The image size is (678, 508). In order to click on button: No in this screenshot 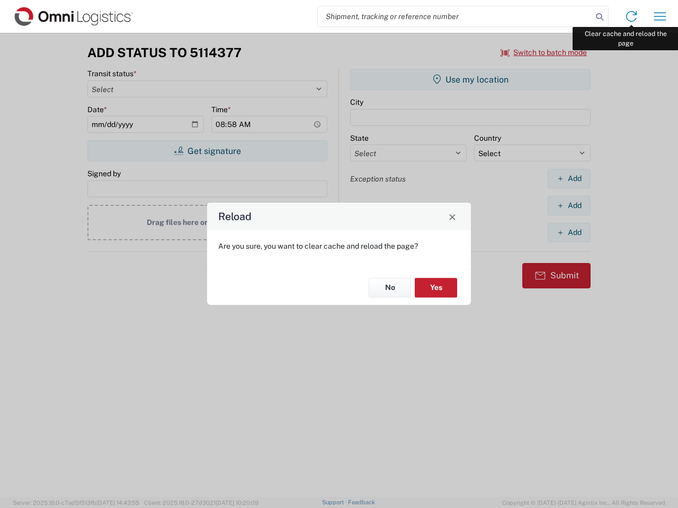, I will do `click(390, 287)`.